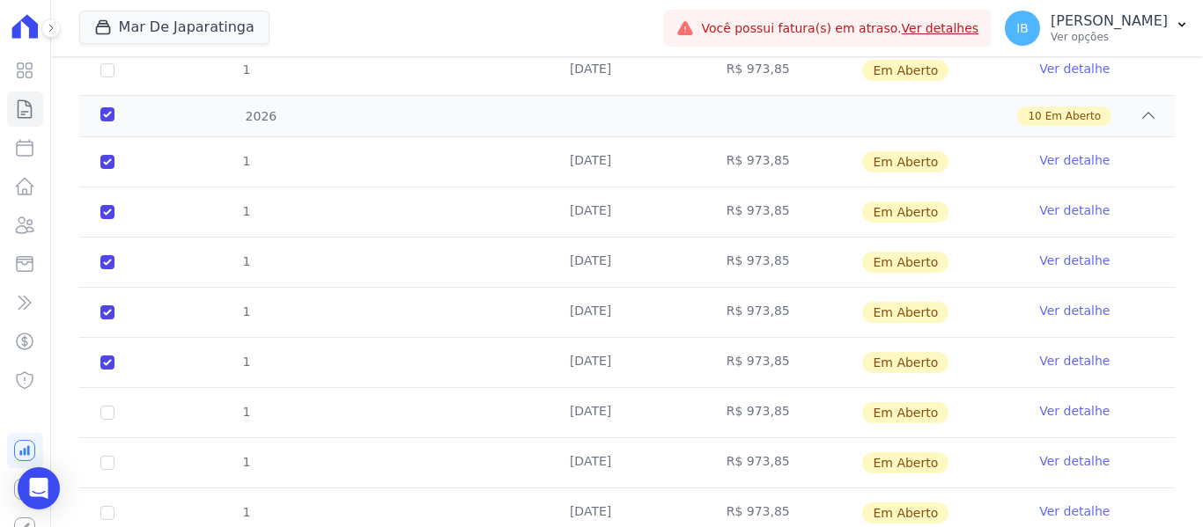 The width and height of the screenshot is (1203, 527). What do you see at coordinates (1034, 116) in the screenshot?
I see `span: 10` at bounding box center [1034, 116].